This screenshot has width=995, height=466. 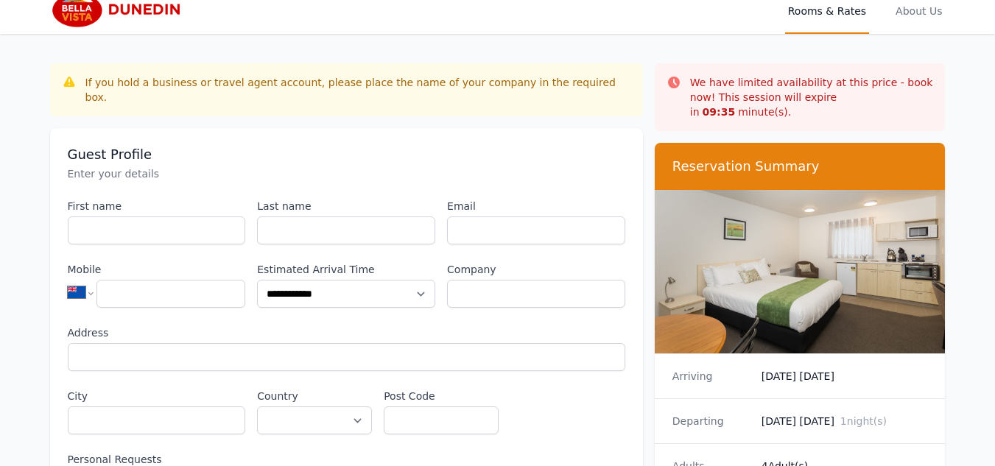 What do you see at coordinates (441, 396) in the screenshot?
I see `label: Post Code` at bounding box center [441, 396].